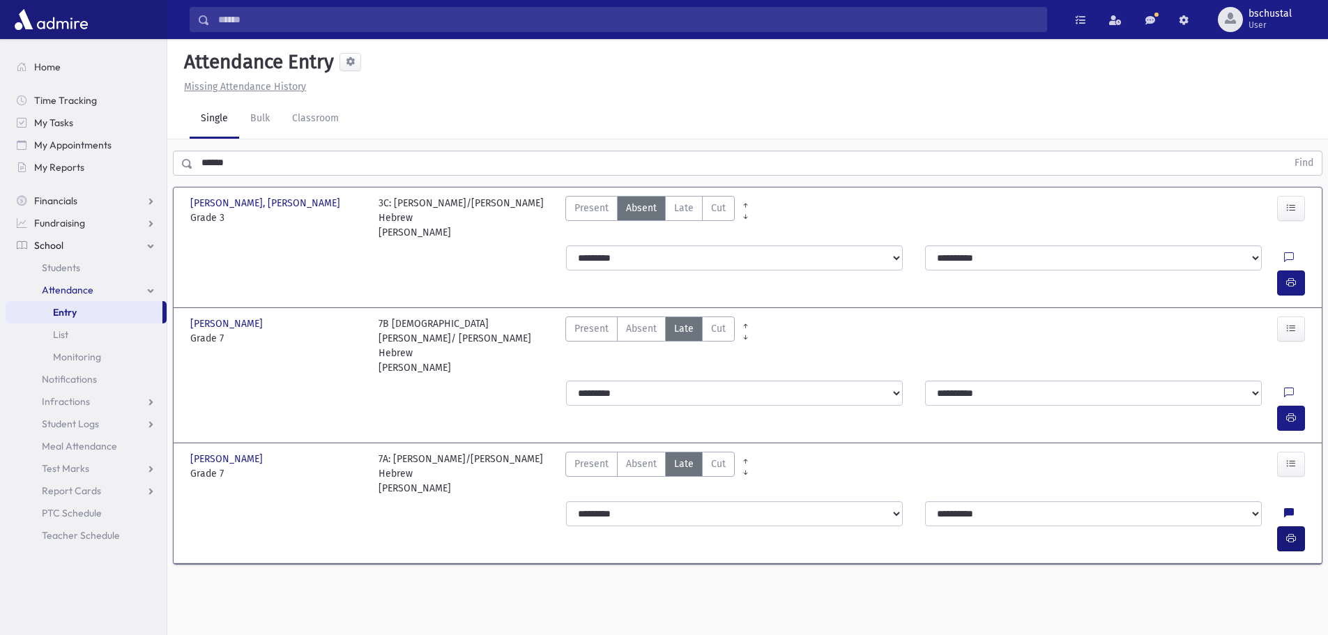 This screenshot has height=635, width=1328. I want to click on span: PTC Schedule, so click(72, 513).